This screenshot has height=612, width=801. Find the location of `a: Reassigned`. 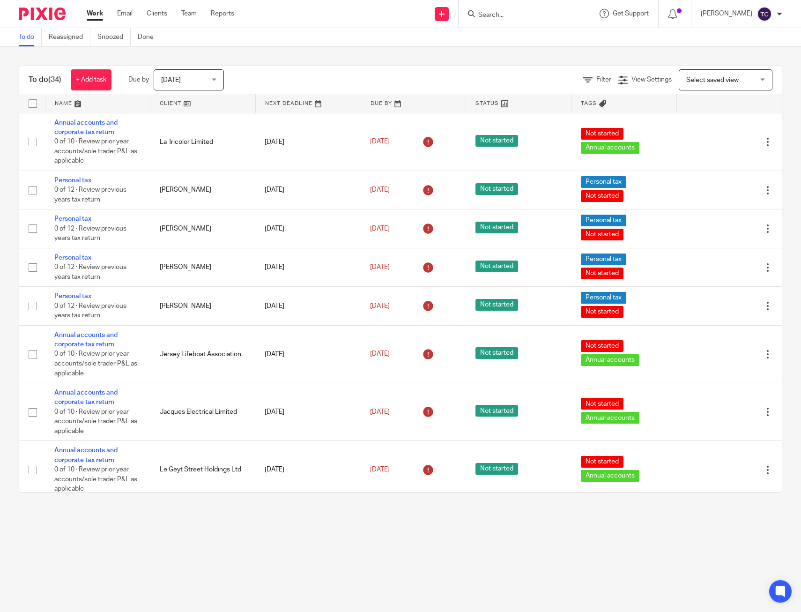

a: Reassigned is located at coordinates (69, 37).